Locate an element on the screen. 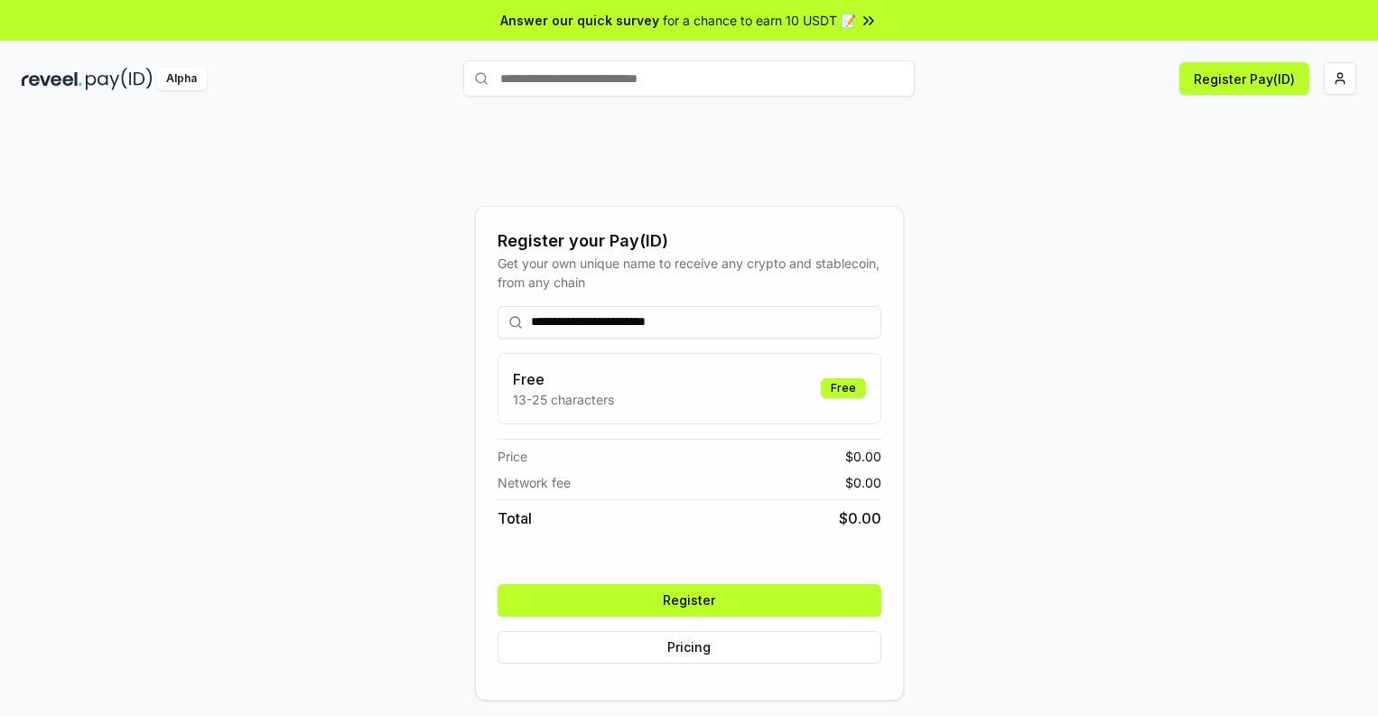 The height and width of the screenshot is (716, 1378). div: Register your Pay(ID) is located at coordinates (689, 241).